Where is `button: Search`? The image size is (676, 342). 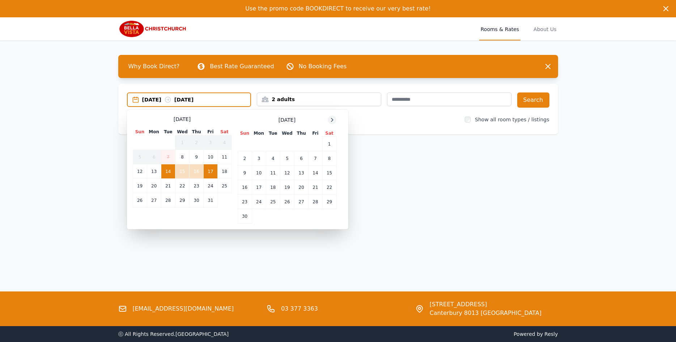 button: Search is located at coordinates (533, 100).